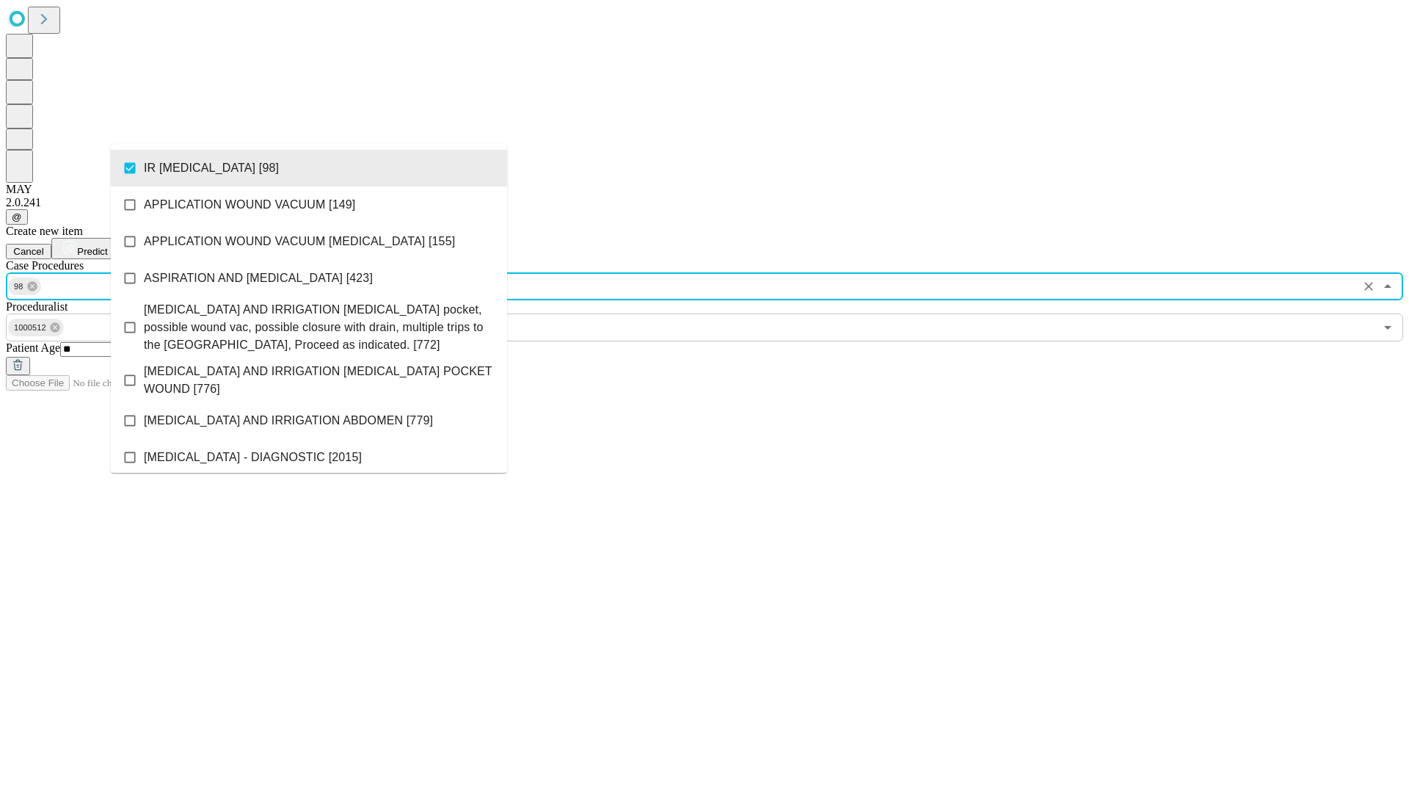  I want to click on span: Patient Age, so click(33, 347).